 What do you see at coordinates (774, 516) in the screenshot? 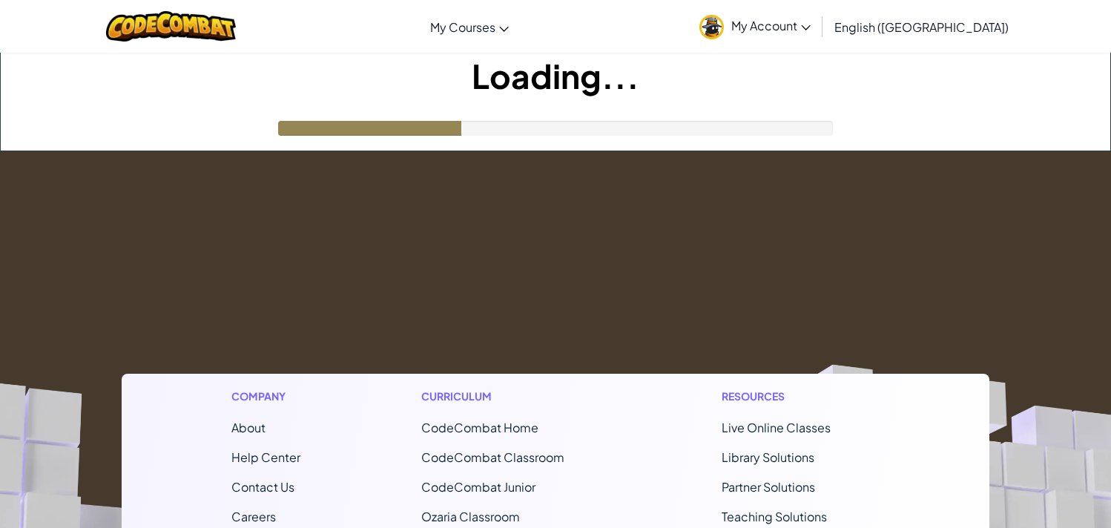
I see `a: Teaching Solutions` at bounding box center [774, 516].